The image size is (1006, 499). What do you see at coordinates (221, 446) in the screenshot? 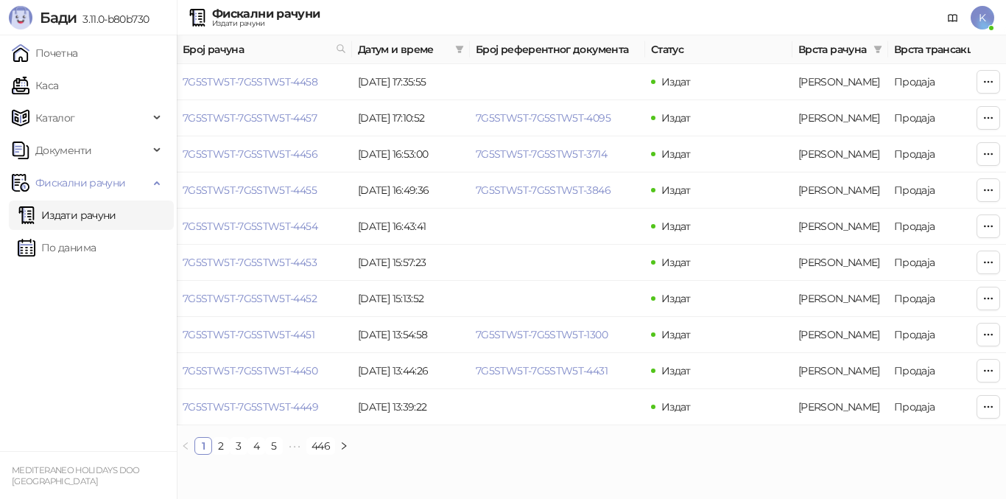
I see `li: 2` at bounding box center [221, 446].